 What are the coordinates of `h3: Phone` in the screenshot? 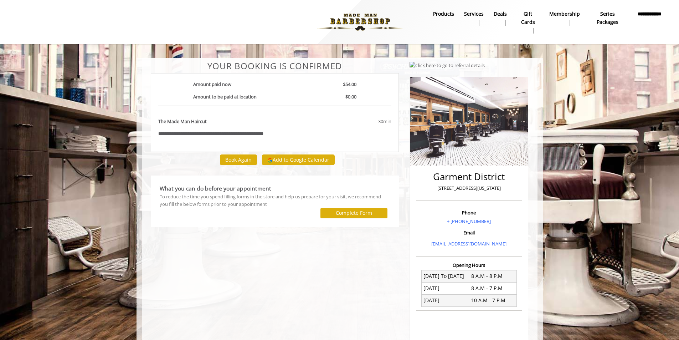 It's located at (469, 212).